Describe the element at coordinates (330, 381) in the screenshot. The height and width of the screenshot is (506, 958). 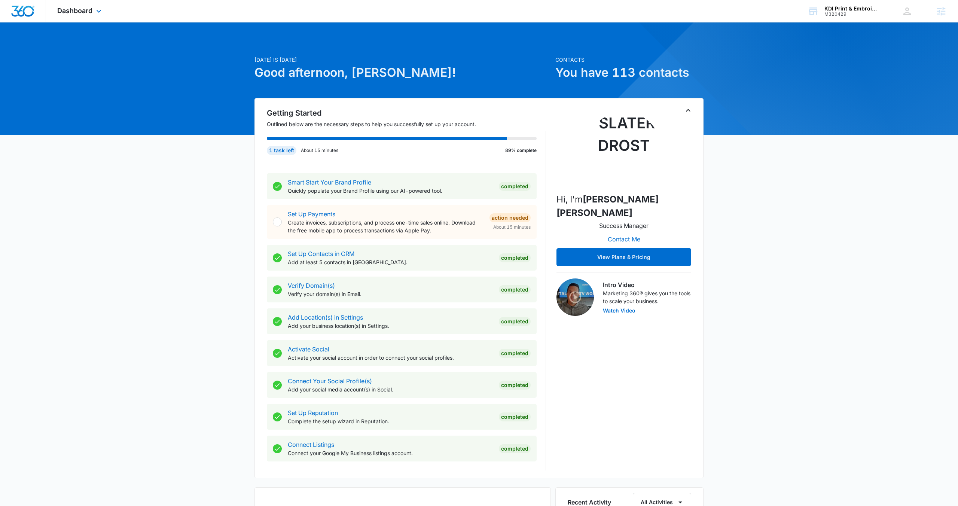
I see `a: Connect Your Social Profile(s)` at that location.